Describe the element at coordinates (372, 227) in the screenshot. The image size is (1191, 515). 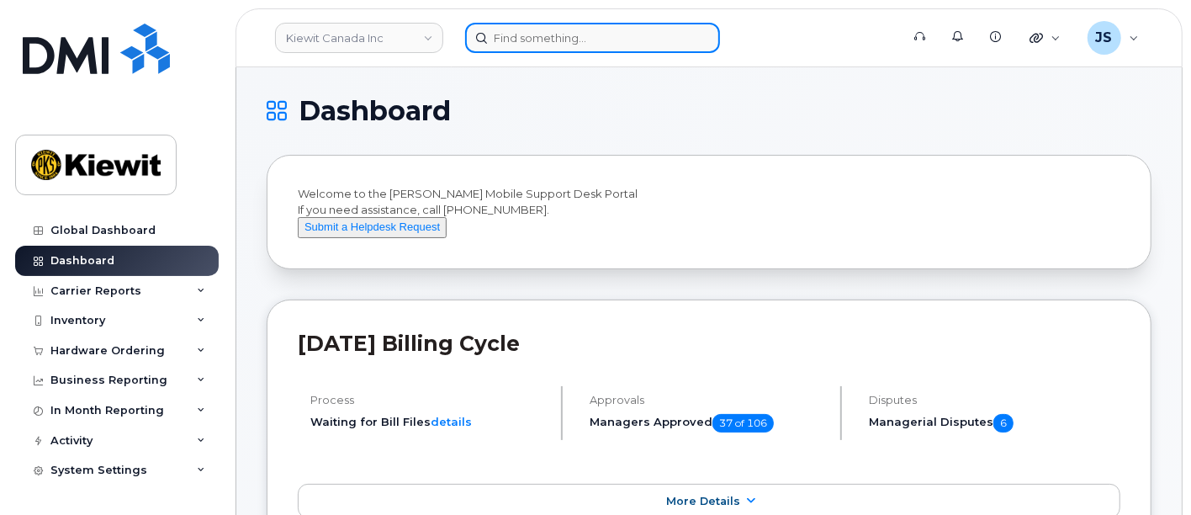
I see `button: Submit a Helpdesk Request` at that location.